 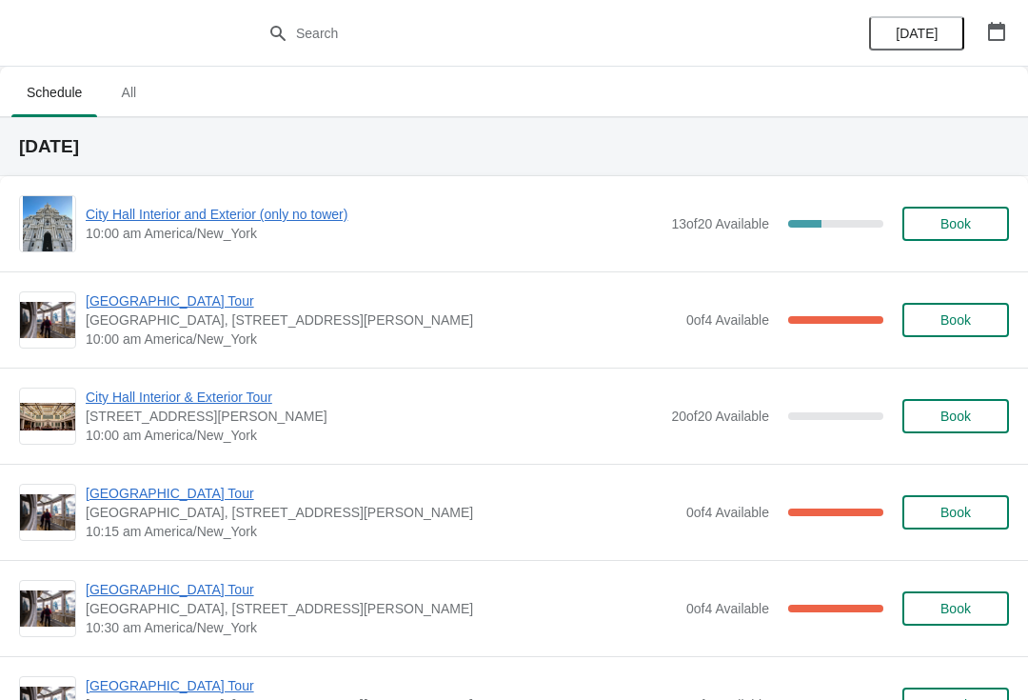 I want to click on img: City Hall Interior & Exterior Tour | 1400 John F Kennedy Boulevard, Suite 121, Philadelphia, PA, ..., so click(x=48, y=416).